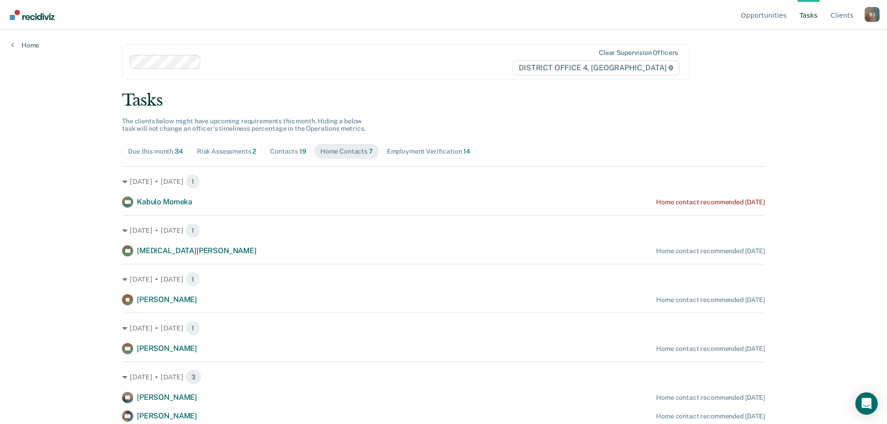 This screenshot has width=887, height=424. I want to click on span: The clients below might have upcoming requirements this month. Hiding a below task will not chang..., so click(243, 125).